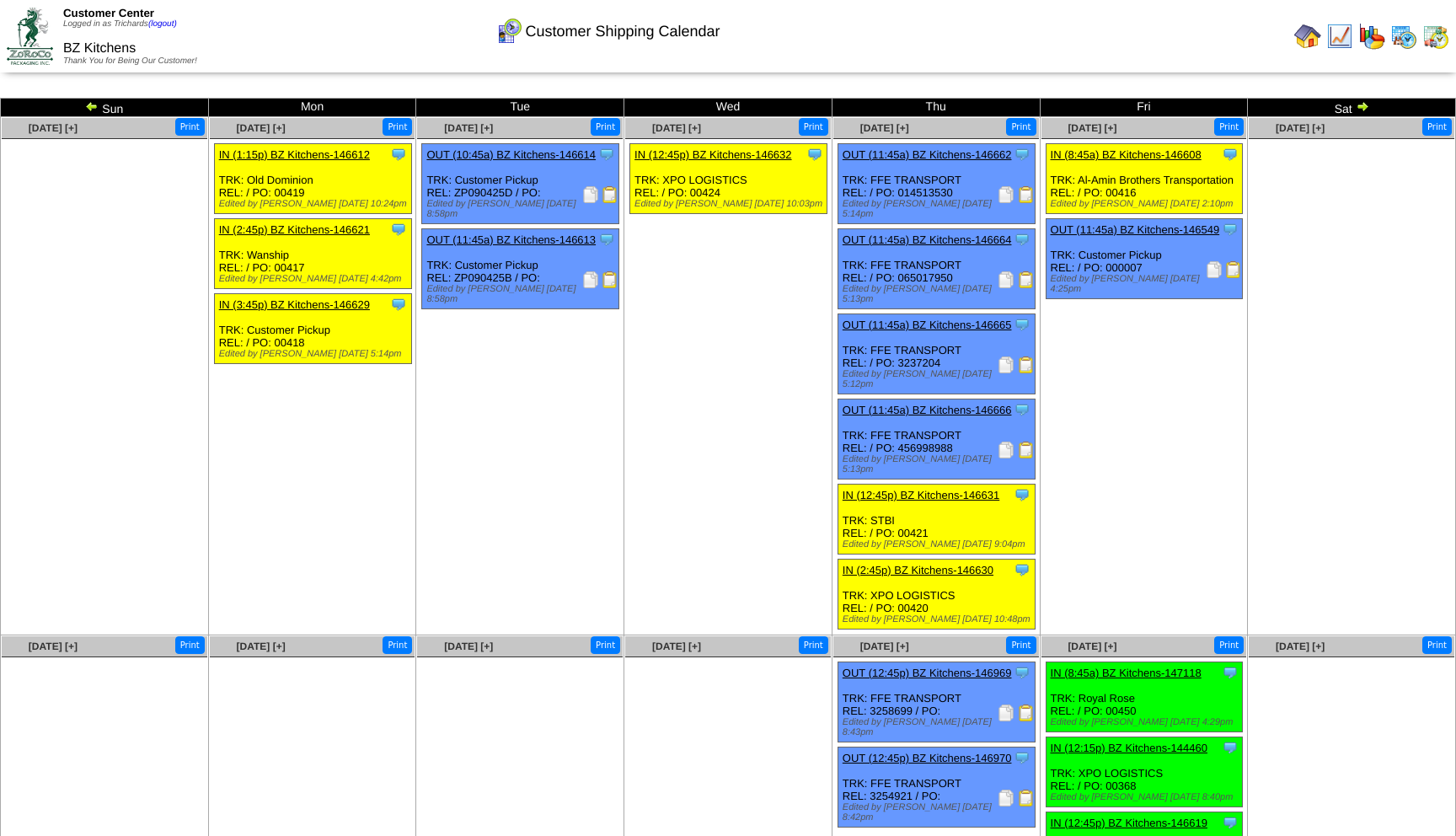 Image resolution: width=1456 pixels, height=836 pixels. I want to click on a: IN (8:45a) BZ Kitchens-146608, so click(1126, 154).